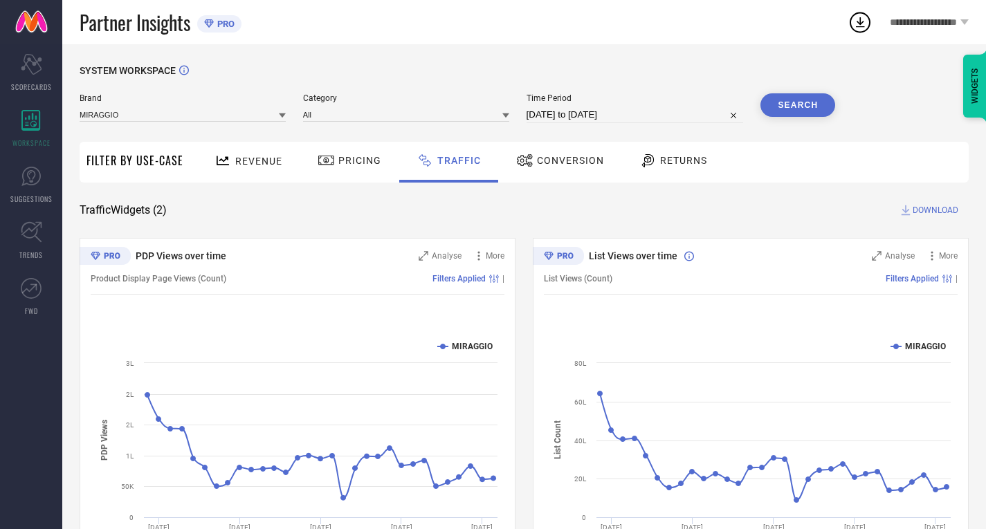 The image size is (986, 529). What do you see at coordinates (127, 71) in the screenshot?
I see `span: SYSTEM WORKSPACE` at bounding box center [127, 71].